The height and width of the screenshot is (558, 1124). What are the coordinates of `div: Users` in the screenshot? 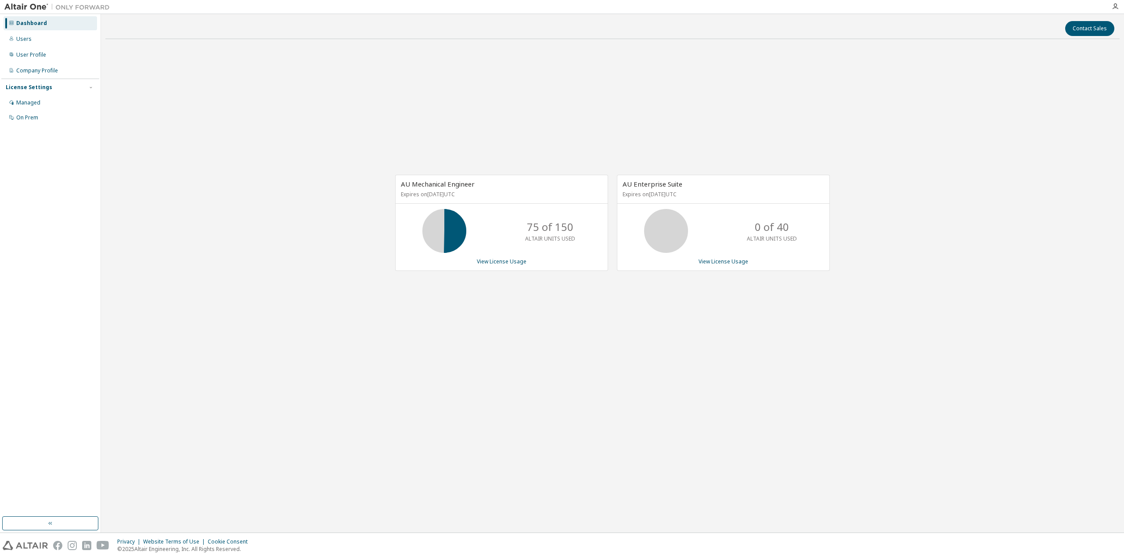 It's located at (24, 39).